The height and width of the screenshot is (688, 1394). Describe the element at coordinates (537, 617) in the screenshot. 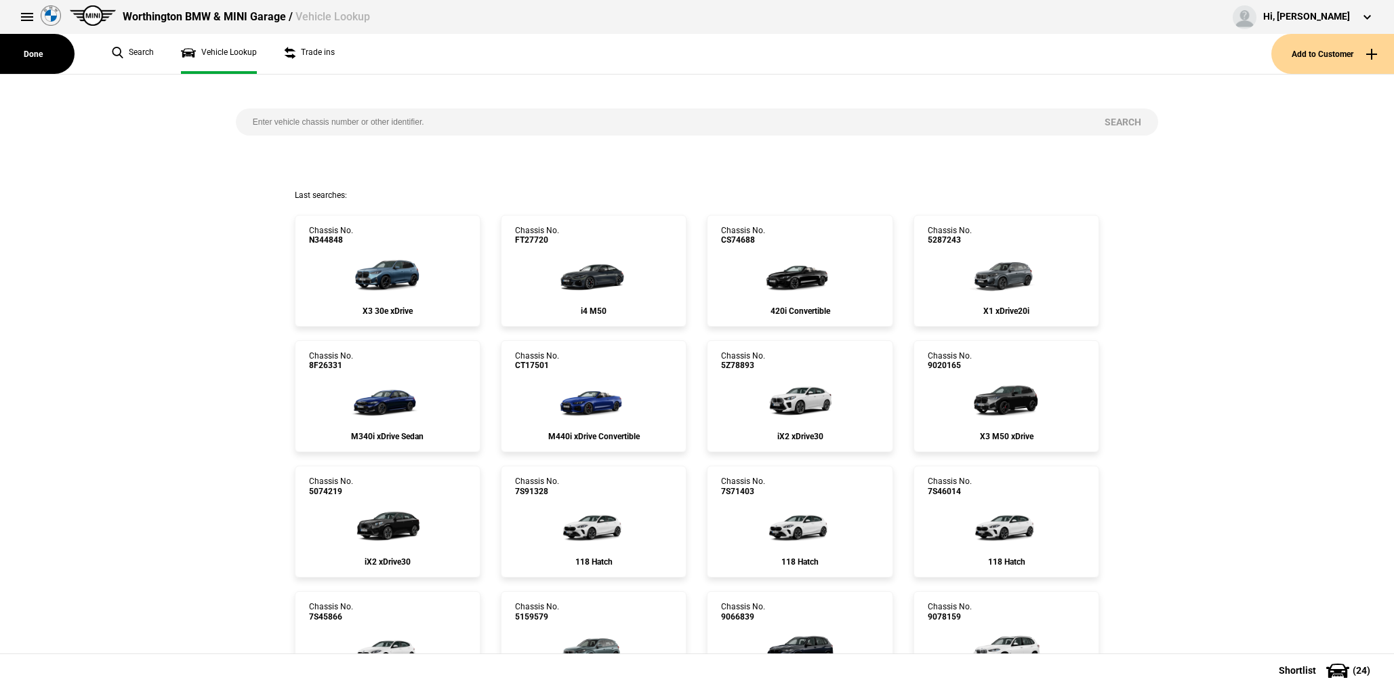

I see `span: 5159579` at that location.